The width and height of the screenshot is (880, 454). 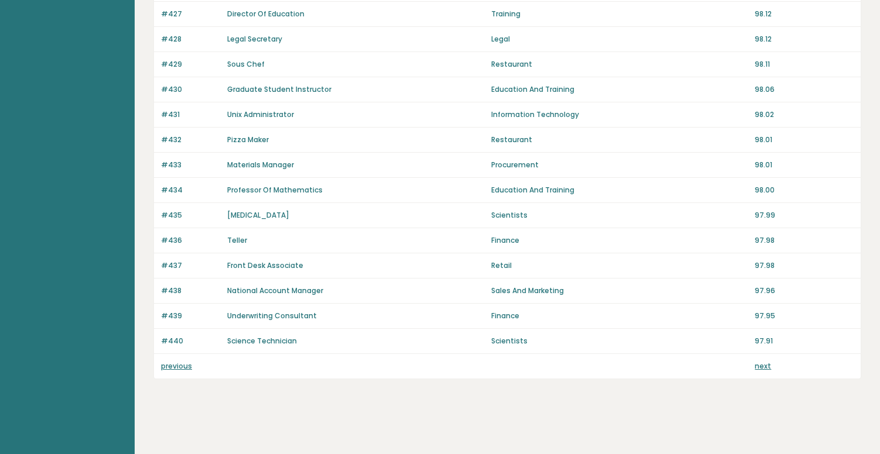 I want to click on p: #432, so click(x=190, y=140).